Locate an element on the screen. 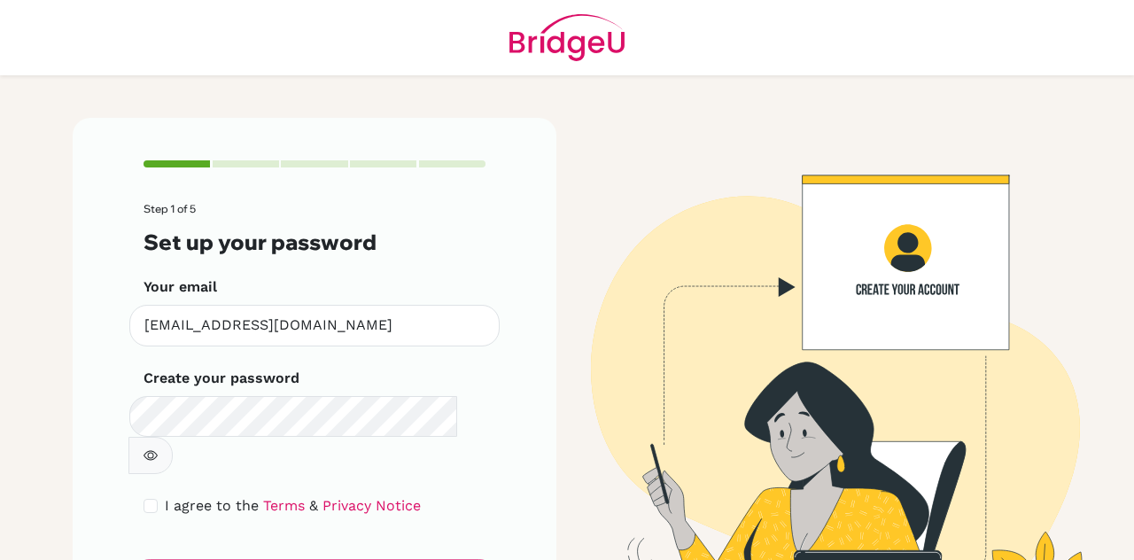 Image resolution: width=1134 pixels, height=560 pixels. h3: Set up your password is located at coordinates (314, 242).